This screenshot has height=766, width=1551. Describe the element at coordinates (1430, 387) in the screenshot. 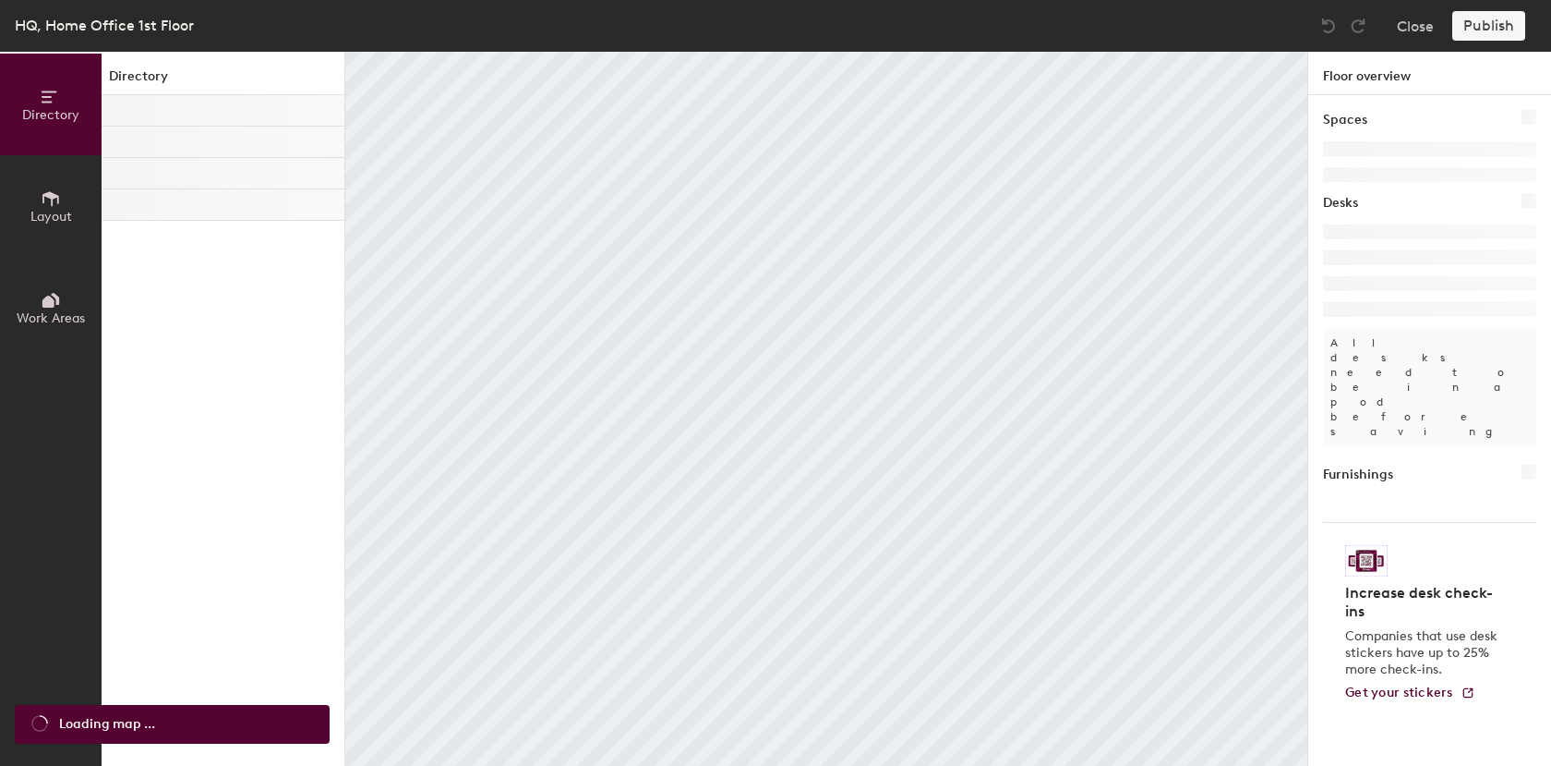

I see `p: All desks need to be in a pod before saving` at that location.